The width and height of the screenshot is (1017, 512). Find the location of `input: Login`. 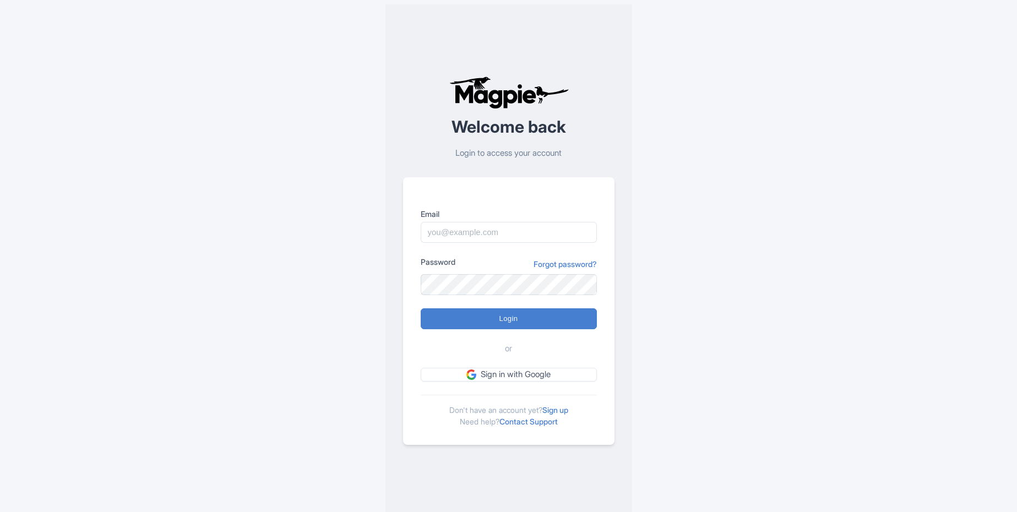

input: Login is located at coordinates (509, 319).